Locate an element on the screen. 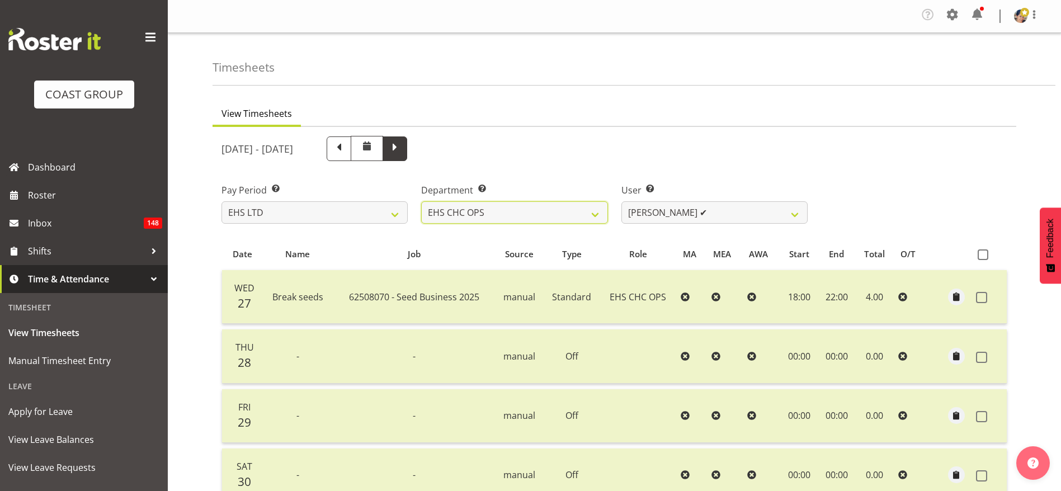 The width and height of the screenshot is (1061, 491). span: View Leave Balances is located at coordinates (84, 440).